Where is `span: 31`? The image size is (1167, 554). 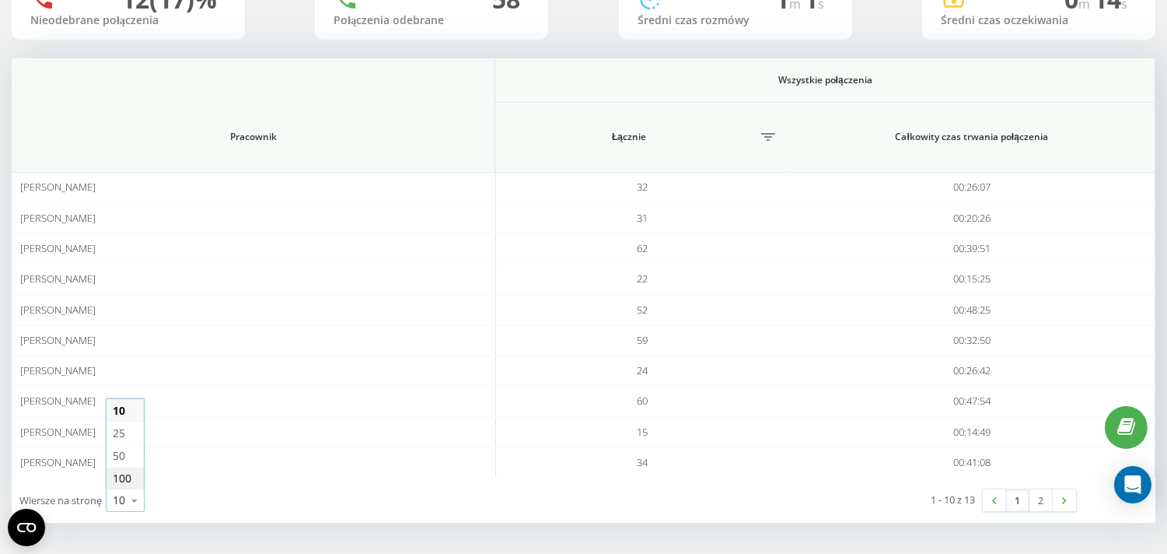
span: 31 is located at coordinates (642, 218).